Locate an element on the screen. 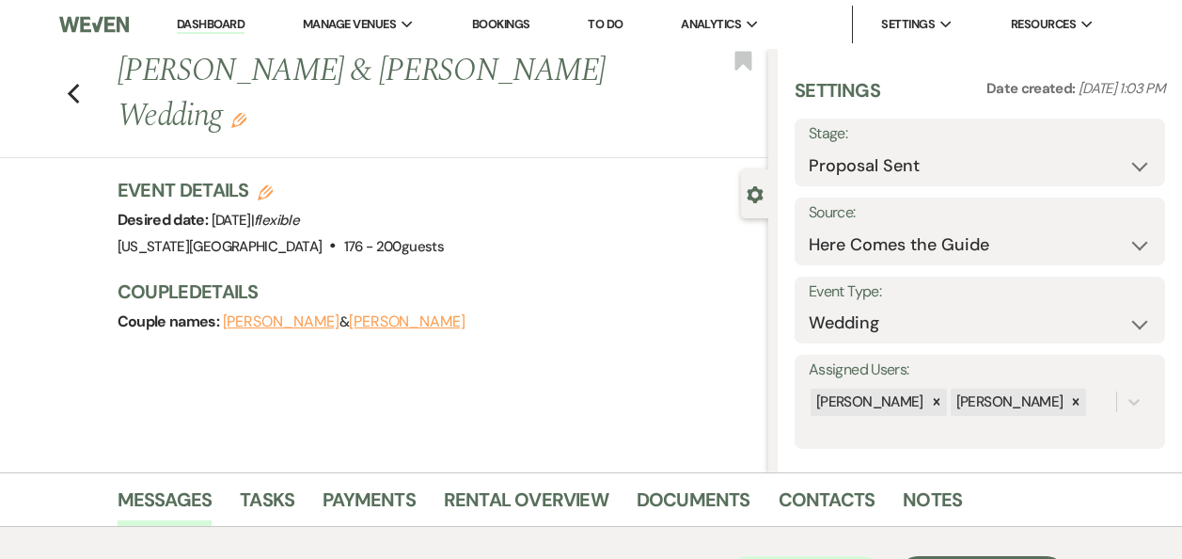 The image size is (1182, 559). a: Messages is located at coordinates (165, 505).